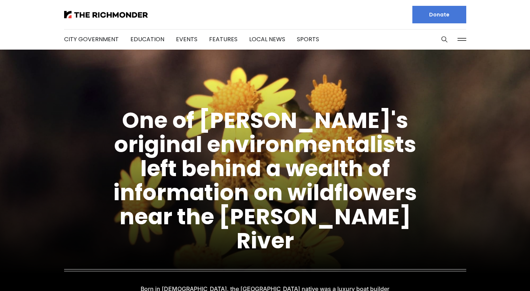 The width and height of the screenshot is (530, 291). What do you see at coordinates (106, 15) in the screenshot?
I see `img: The Richmonder` at bounding box center [106, 15].